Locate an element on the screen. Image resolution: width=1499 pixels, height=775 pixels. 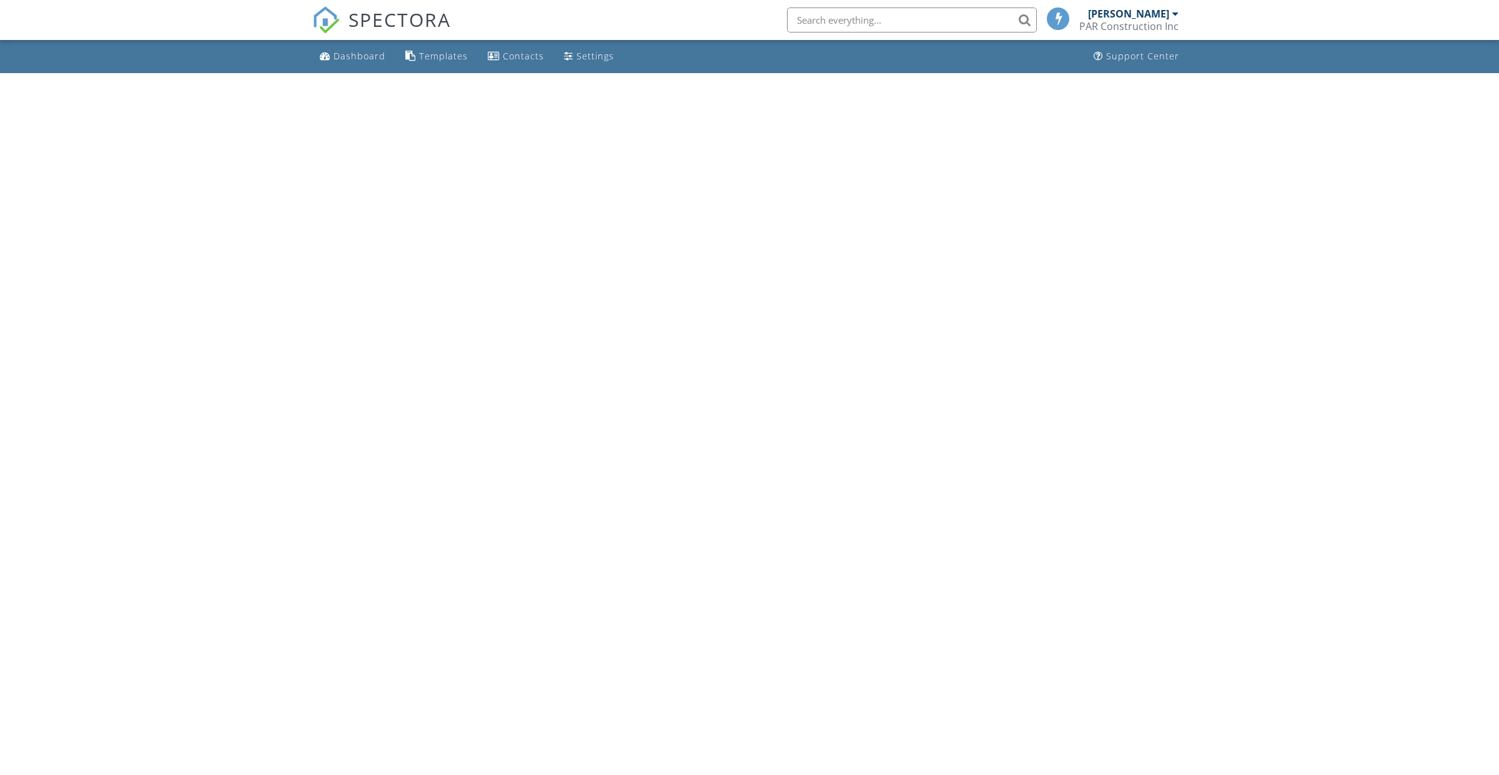
div: PAR Construction Inc is located at coordinates (1129, 26).